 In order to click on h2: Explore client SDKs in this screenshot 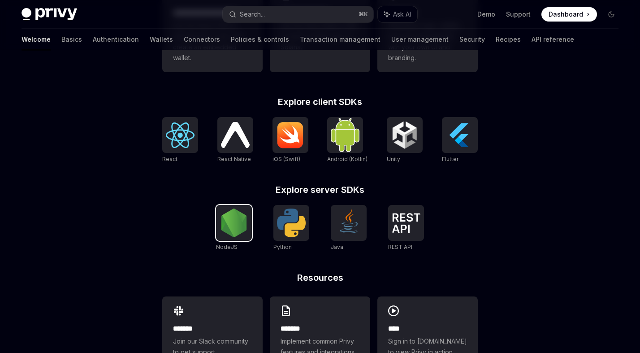, I will do `click(320, 102)`.